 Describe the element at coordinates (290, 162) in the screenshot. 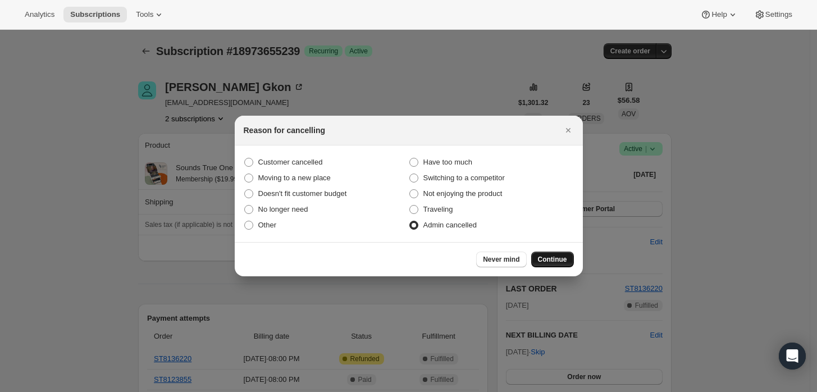

I see `span: Customer cancelled` at that location.